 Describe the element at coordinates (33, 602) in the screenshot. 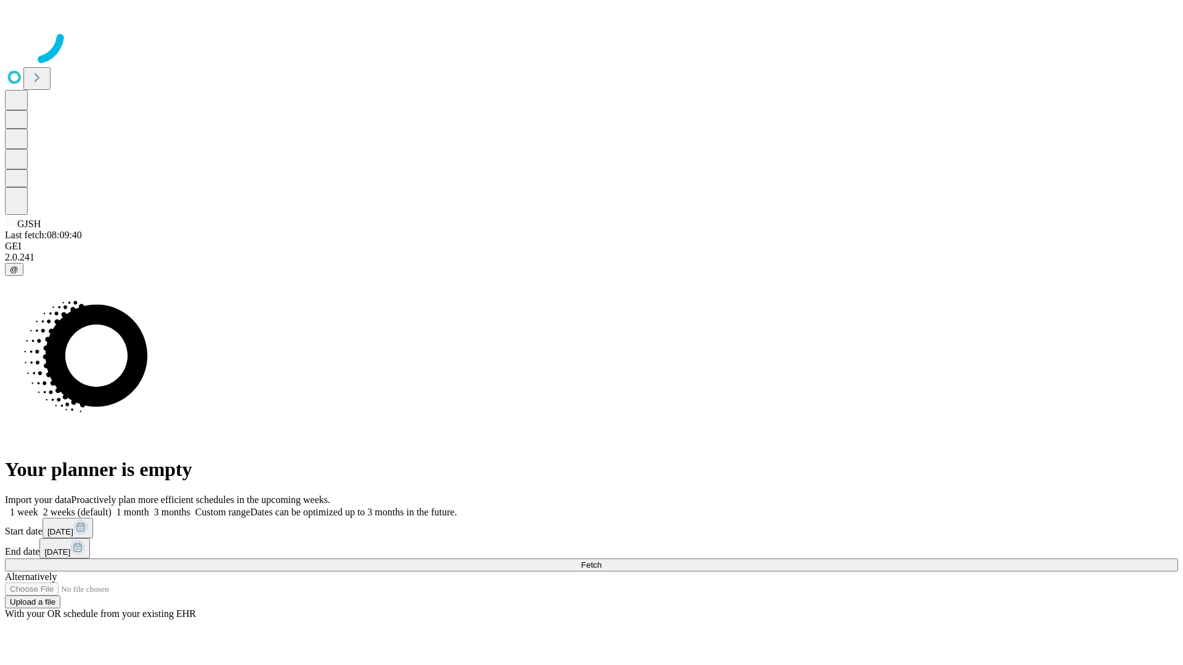

I see `button: Upload a file` at that location.